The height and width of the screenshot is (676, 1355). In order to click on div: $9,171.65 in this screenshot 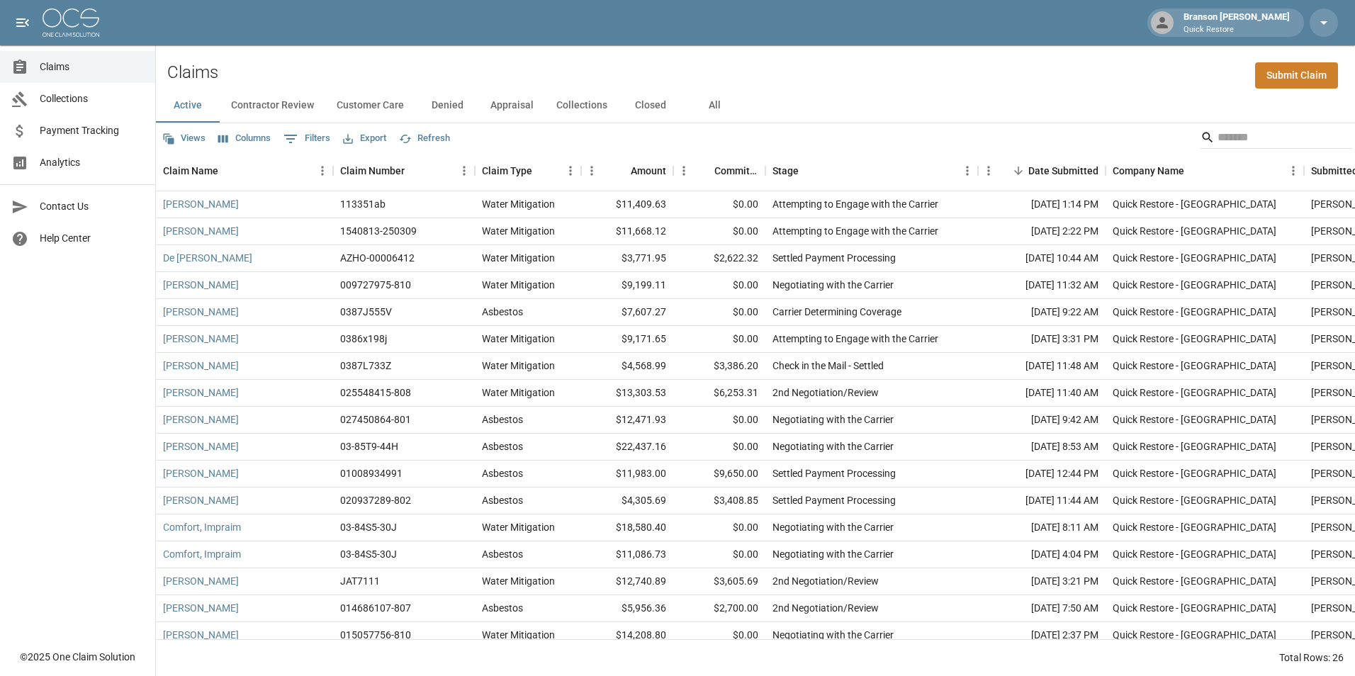, I will do `click(627, 339)`.